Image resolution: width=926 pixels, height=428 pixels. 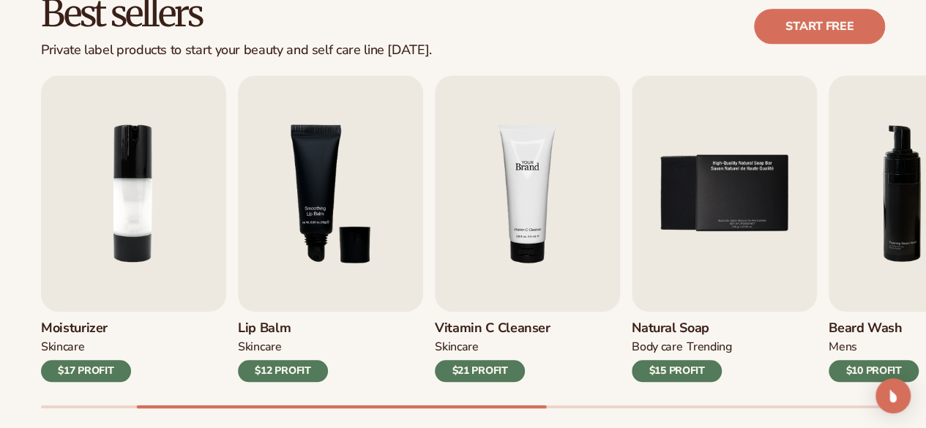 What do you see at coordinates (456, 347) in the screenshot?
I see `div: Skincare` at bounding box center [456, 347].